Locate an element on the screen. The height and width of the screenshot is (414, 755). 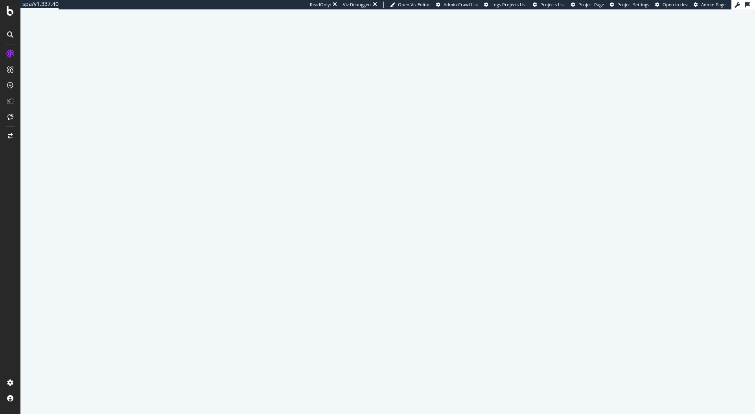
a: Open in dev is located at coordinates (671, 5).